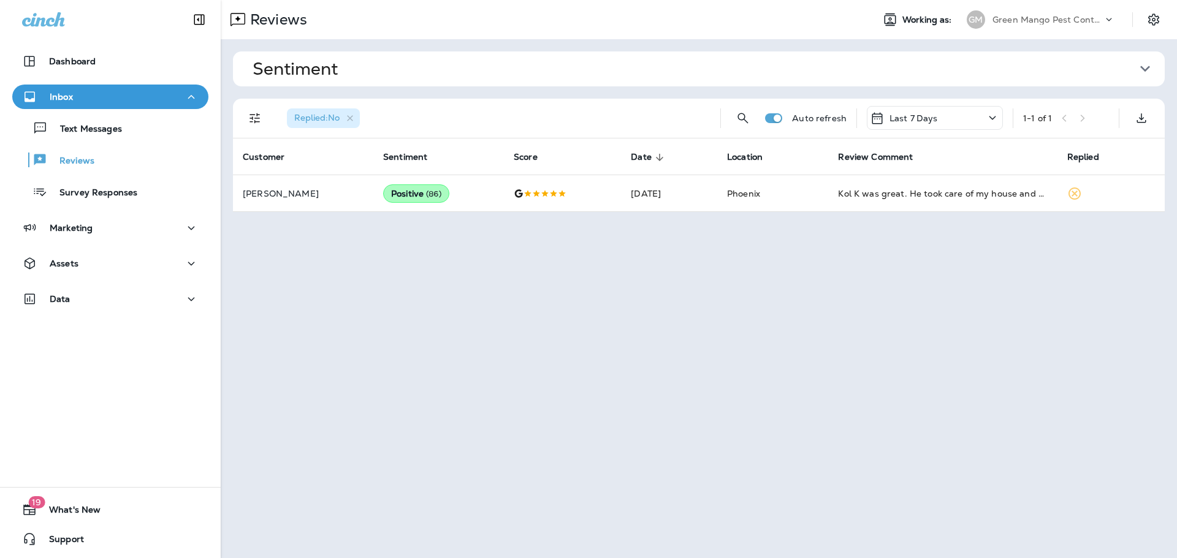  I want to click on p: Assets, so click(64, 264).